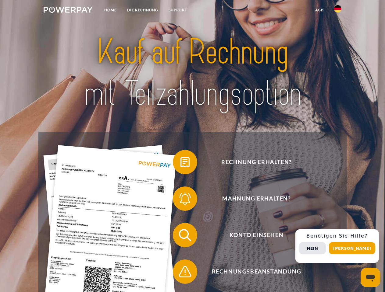  I want to click on a: Rechnungsbeanstandung, so click(252, 272).